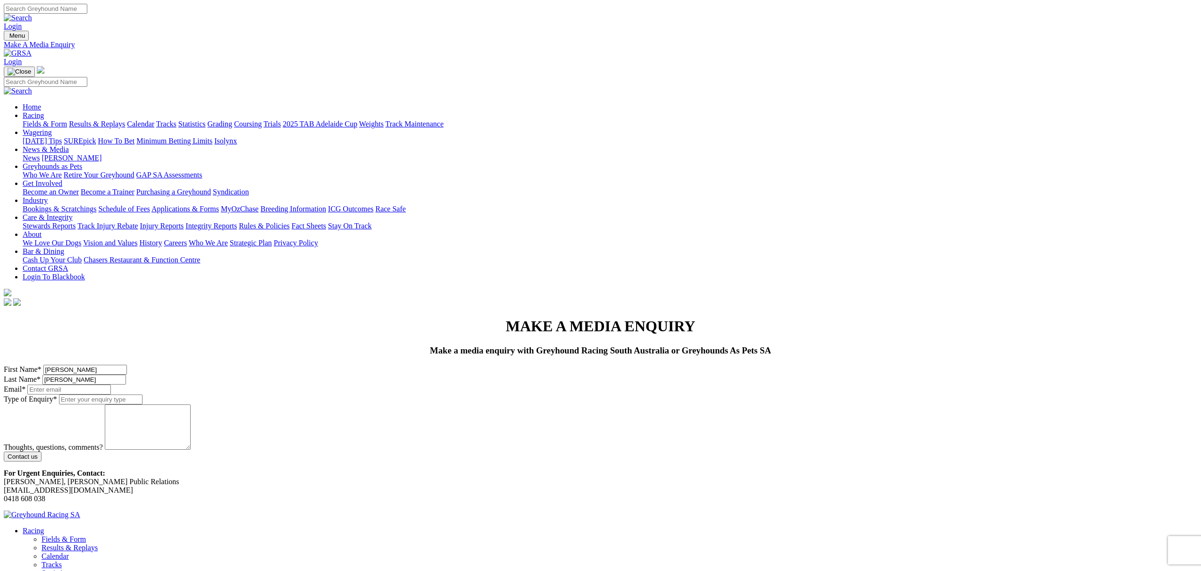  I want to click on a: Wagering, so click(37, 132).